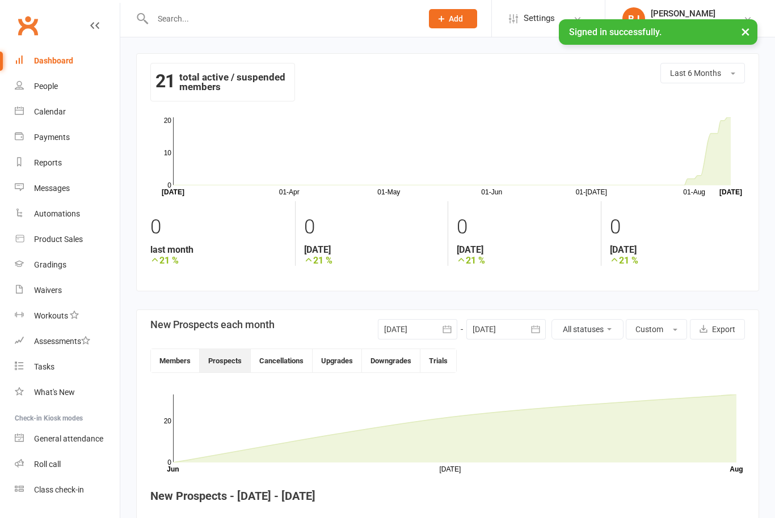 This screenshot has height=518, width=775. Describe the element at coordinates (225, 361) in the screenshot. I see `button: Prospects` at that location.